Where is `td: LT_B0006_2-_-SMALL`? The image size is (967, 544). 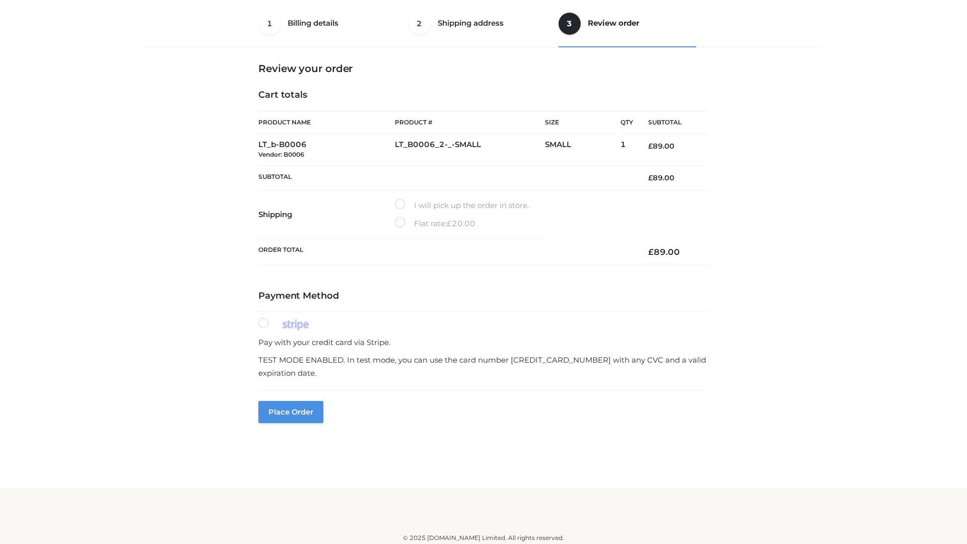
td: LT_B0006_2-_-SMALL is located at coordinates (470, 150).